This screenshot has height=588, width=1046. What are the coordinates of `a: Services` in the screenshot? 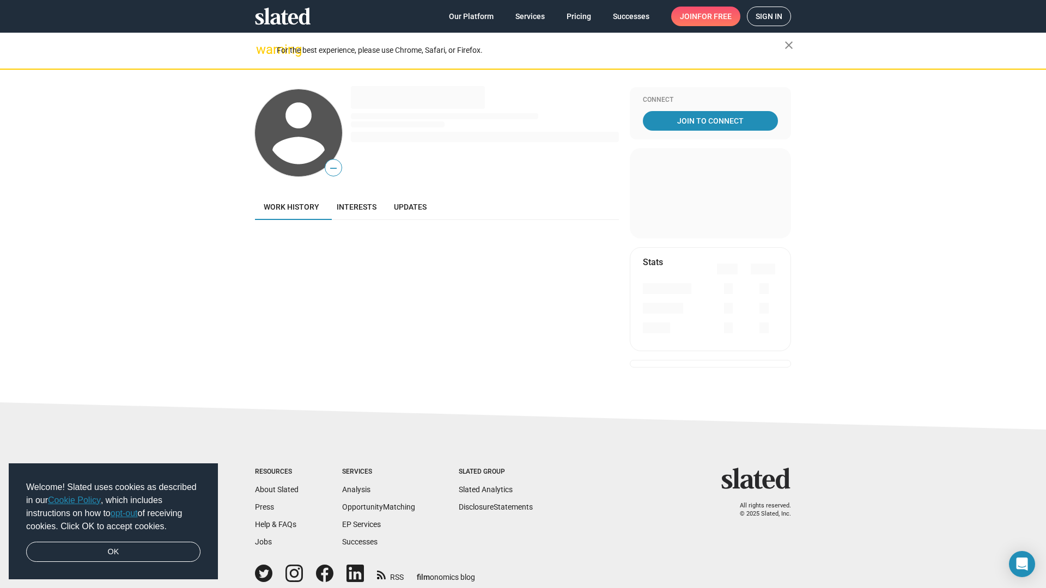 It's located at (530, 16).